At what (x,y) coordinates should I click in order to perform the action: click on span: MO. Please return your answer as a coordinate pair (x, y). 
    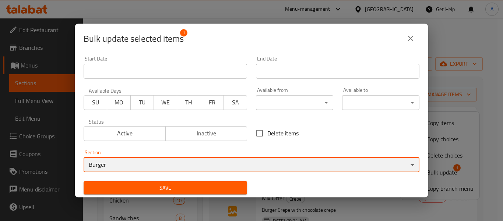
    Looking at the image, I should click on (119, 102).